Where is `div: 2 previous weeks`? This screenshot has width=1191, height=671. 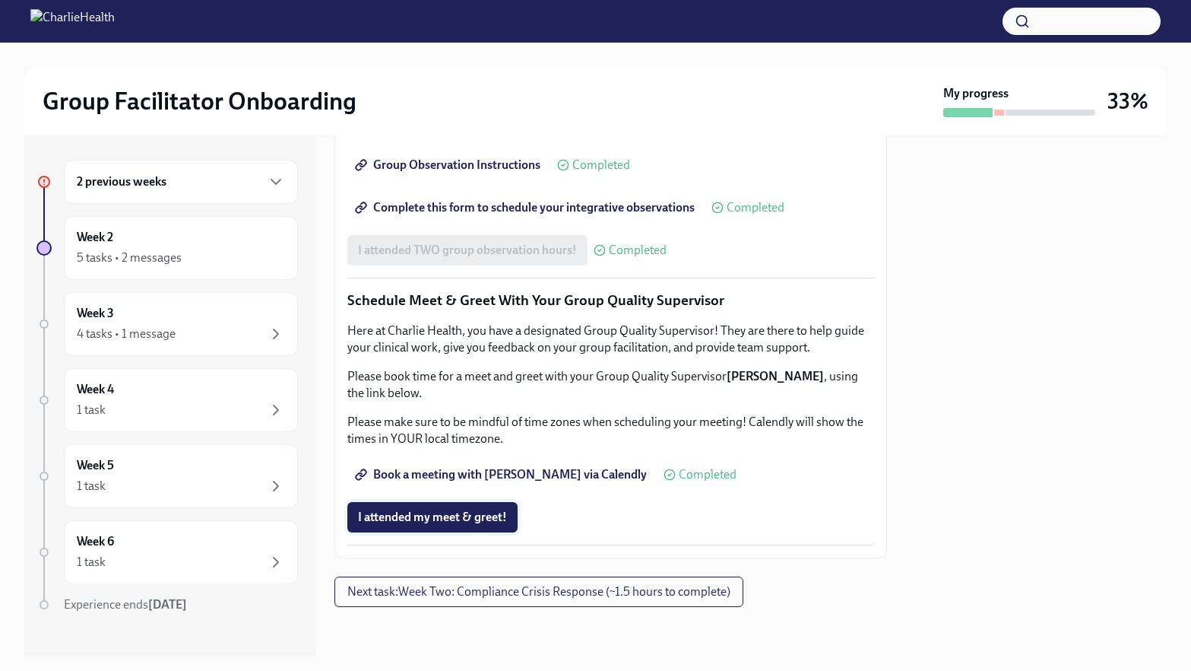
div: 2 previous weeks is located at coordinates (181, 182).